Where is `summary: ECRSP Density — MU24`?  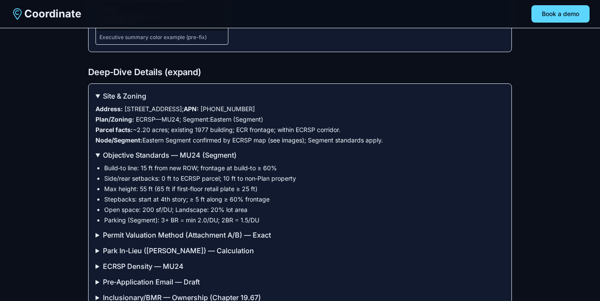
summary: ECRSP Density — MU24 is located at coordinates (300, 266).